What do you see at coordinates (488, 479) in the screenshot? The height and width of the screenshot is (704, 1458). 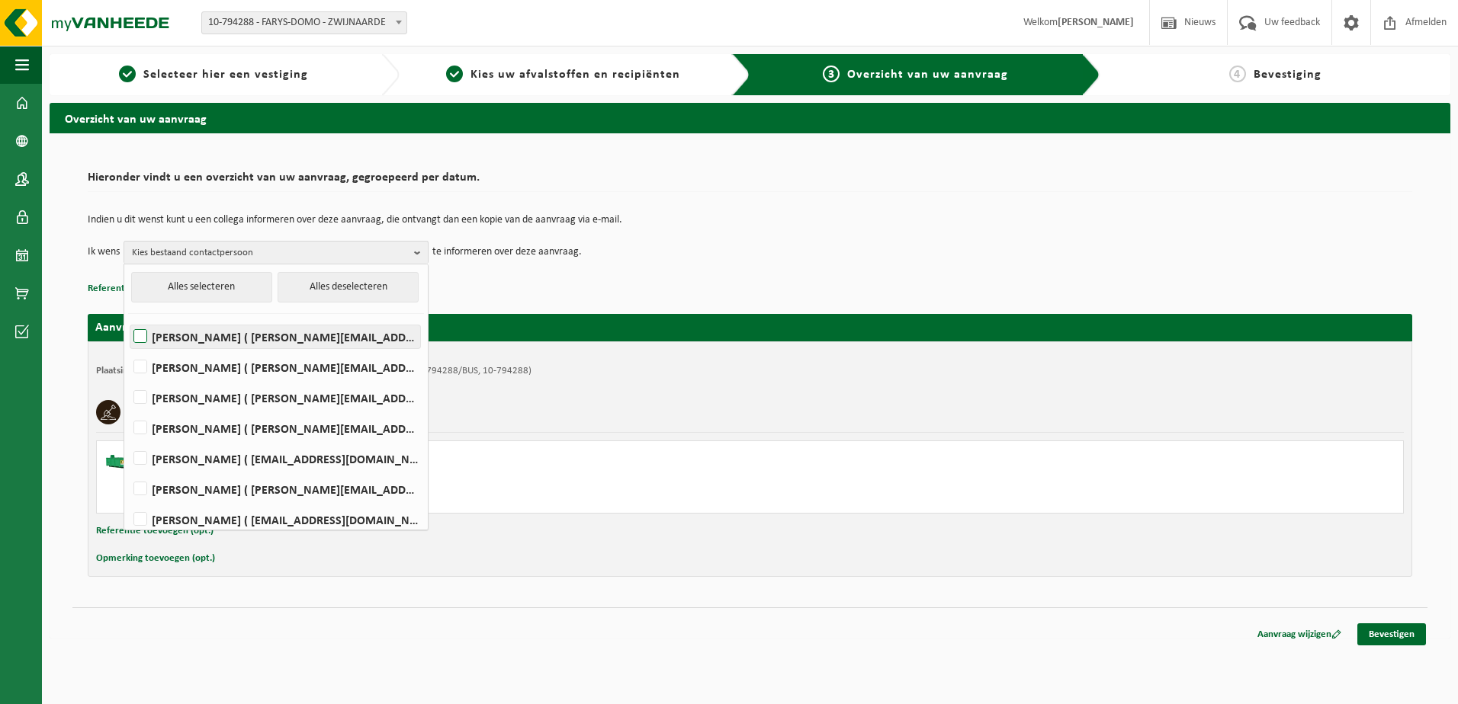 I see `div: Ophalen en plaatsen lege container` at bounding box center [488, 479].